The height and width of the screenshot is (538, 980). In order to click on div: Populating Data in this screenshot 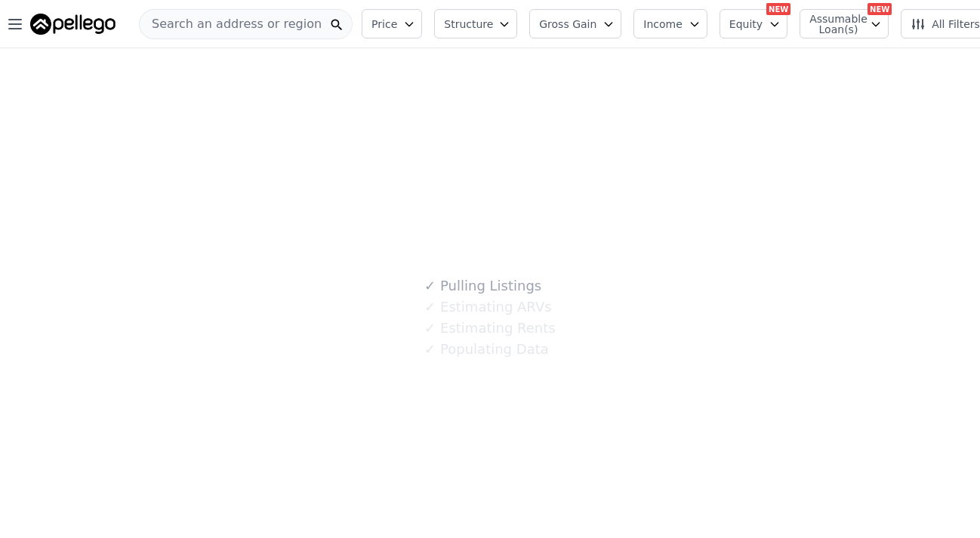, I will do `click(486, 350)`.